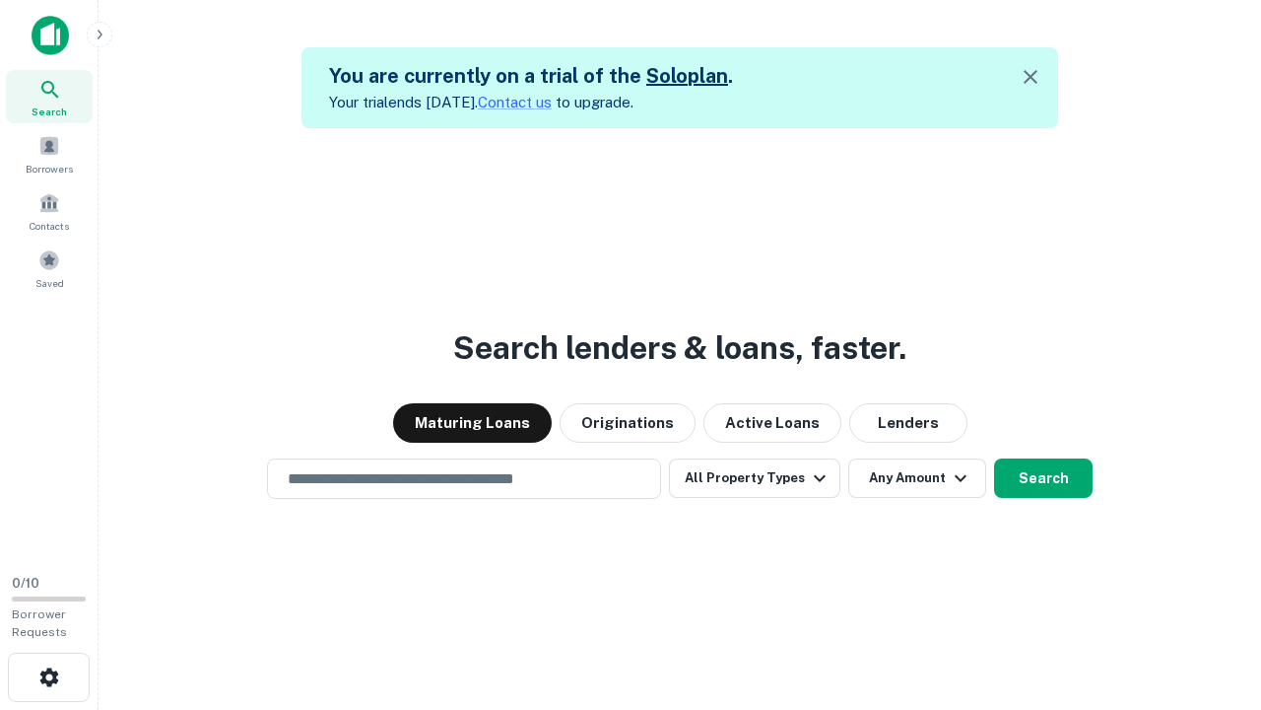  I want to click on a: Contact us, so click(514, 102).